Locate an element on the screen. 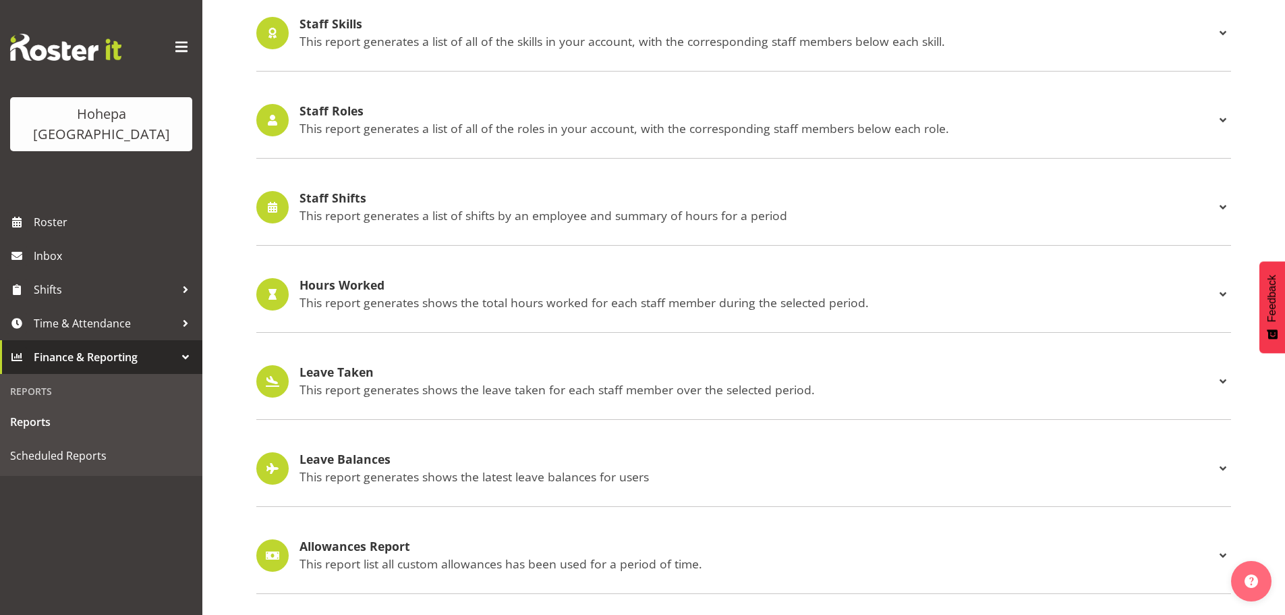 This screenshot has width=1285, height=615. a: Scheduled Reports is located at coordinates (101, 455).